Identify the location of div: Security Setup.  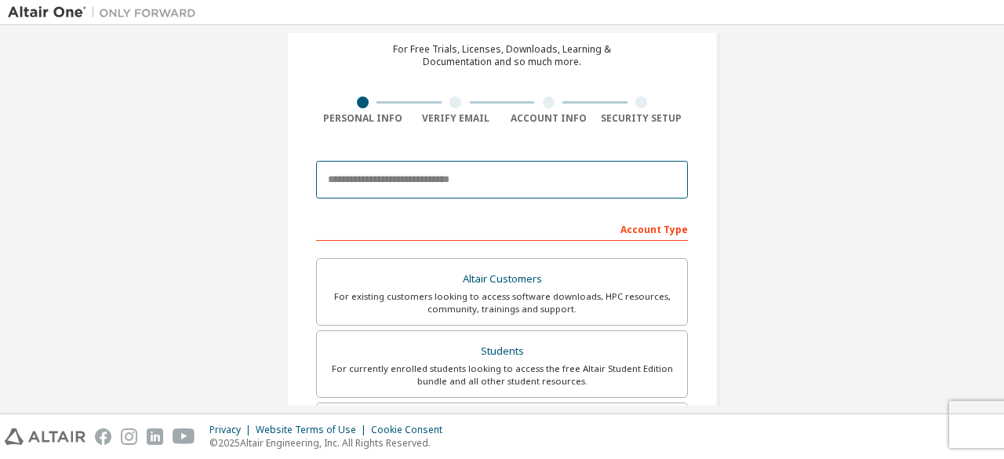
(642, 118).